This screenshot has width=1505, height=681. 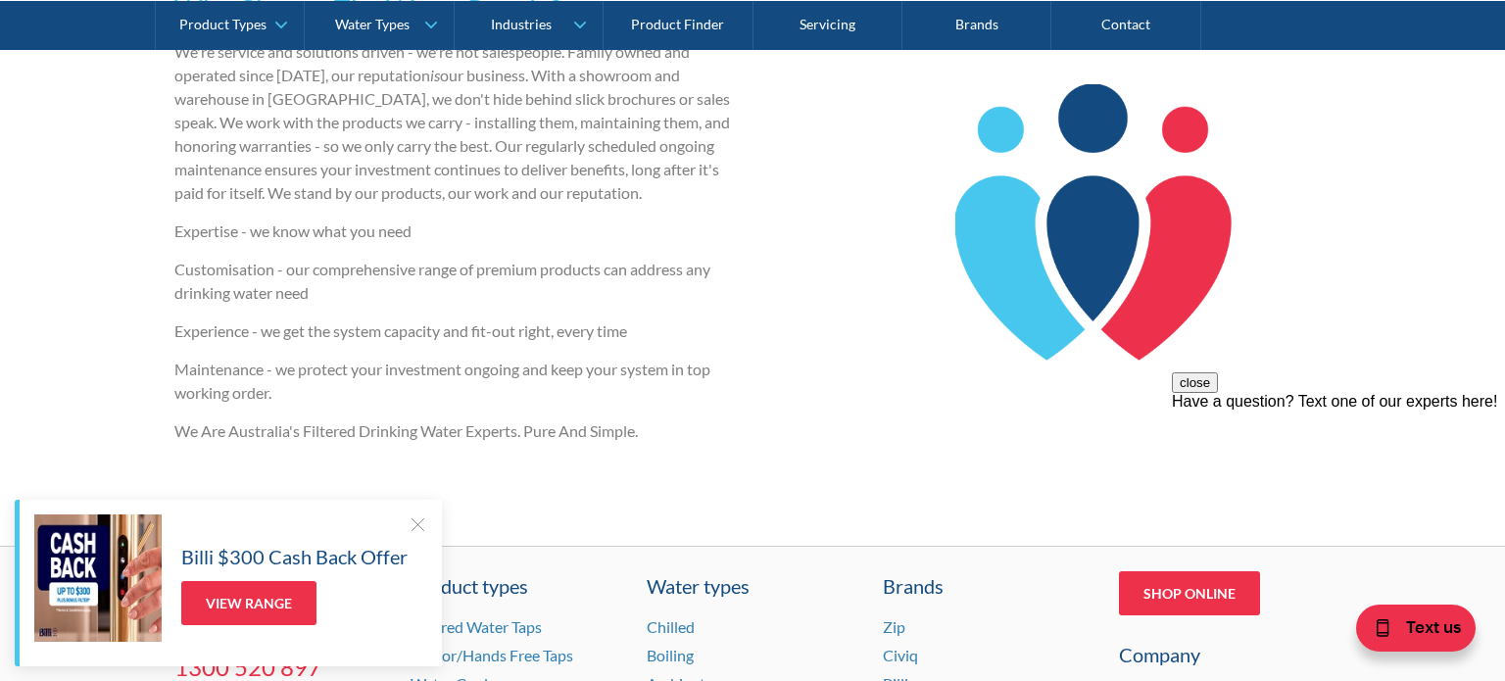 What do you see at coordinates (1093, 222) in the screenshot?
I see `img: logo symbol` at bounding box center [1093, 222].